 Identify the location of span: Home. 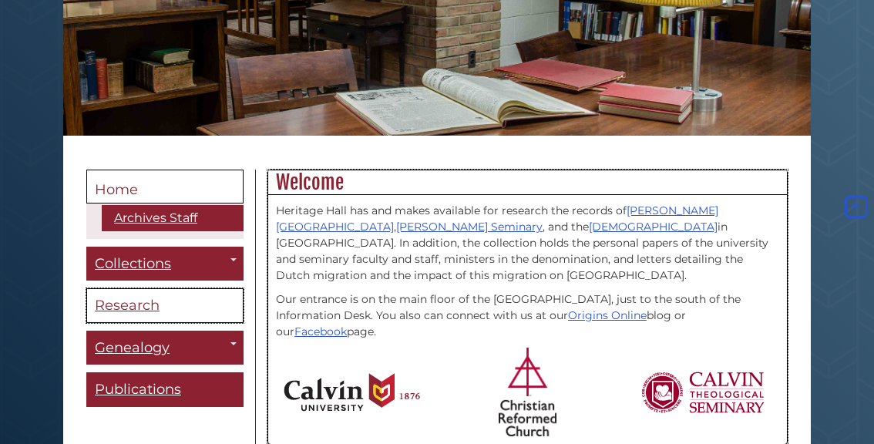
(116, 190).